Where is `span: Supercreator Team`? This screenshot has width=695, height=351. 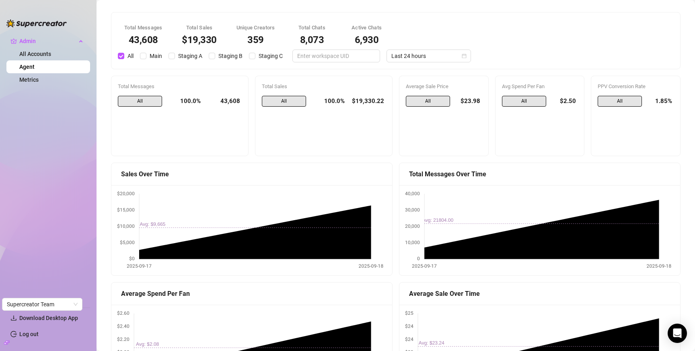
span: Supercreator Team is located at coordinates (42, 304).